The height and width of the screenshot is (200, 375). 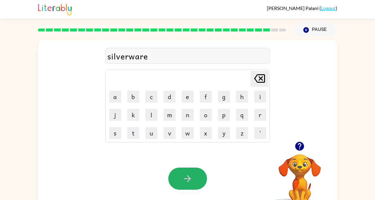 What do you see at coordinates (224, 96) in the screenshot?
I see `button: g` at bounding box center [224, 96].